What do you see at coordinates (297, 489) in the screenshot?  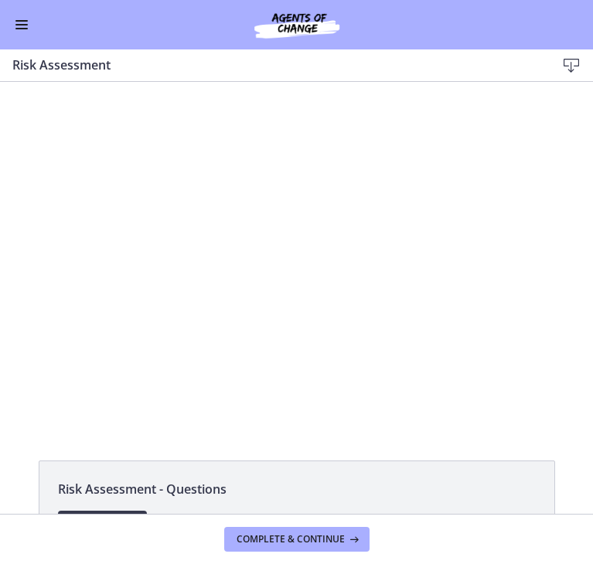 I see `span: Risk Assessment - Questions` at bounding box center [297, 489].